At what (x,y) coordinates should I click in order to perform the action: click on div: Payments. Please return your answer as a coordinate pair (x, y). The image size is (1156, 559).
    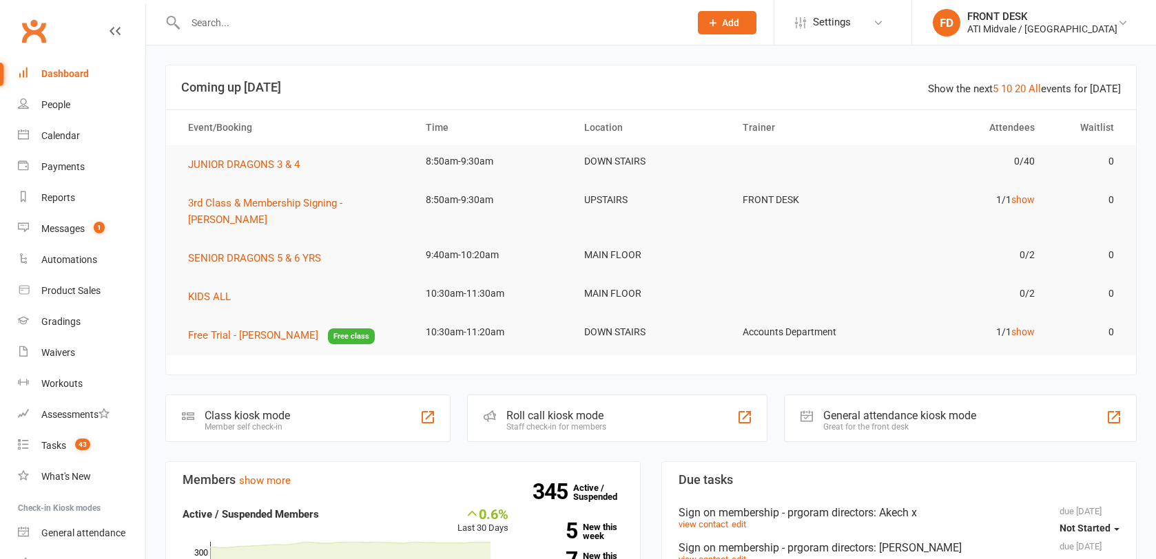
    Looking at the image, I should click on (63, 167).